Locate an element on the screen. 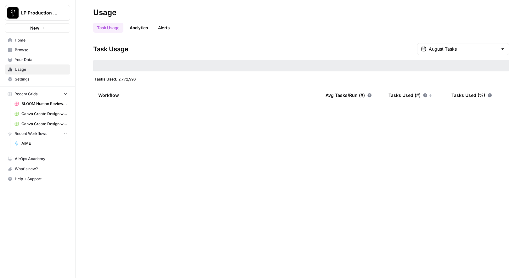 Image resolution: width=527 pixels, height=278 pixels. div: Workflow is located at coordinates (207, 95).